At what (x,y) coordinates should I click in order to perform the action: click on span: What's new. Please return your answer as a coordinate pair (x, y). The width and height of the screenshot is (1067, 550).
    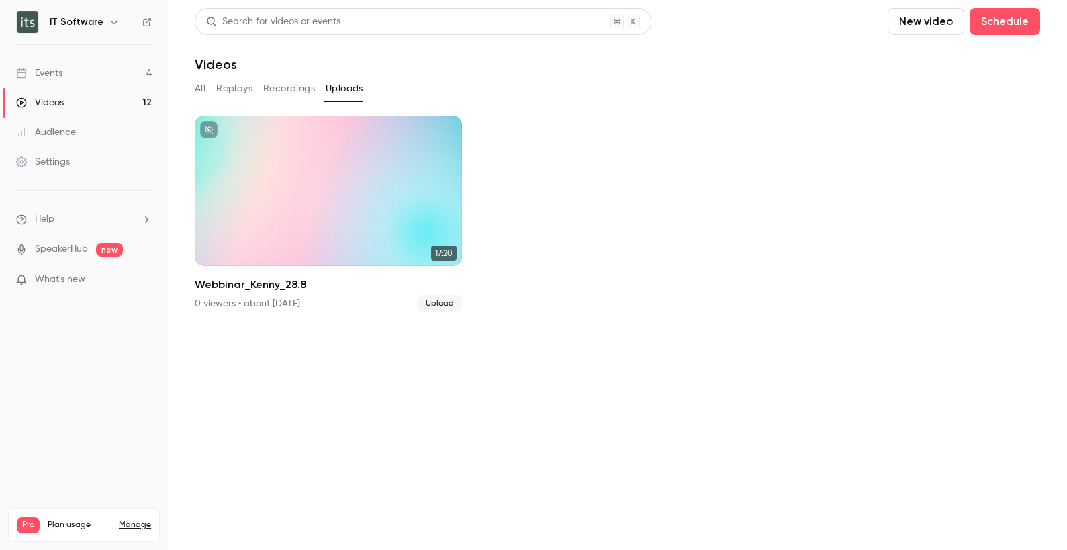
    Looking at the image, I should click on (60, 279).